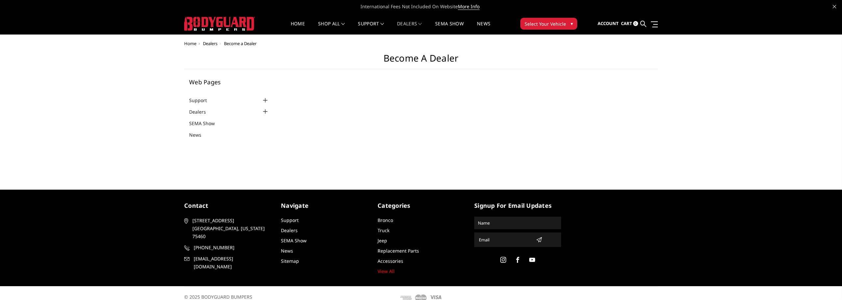 This screenshot has height=300, width=842. What do you see at coordinates (545, 24) in the screenshot?
I see `span: Select Your Vehicle` at bounding box center [545, 24].